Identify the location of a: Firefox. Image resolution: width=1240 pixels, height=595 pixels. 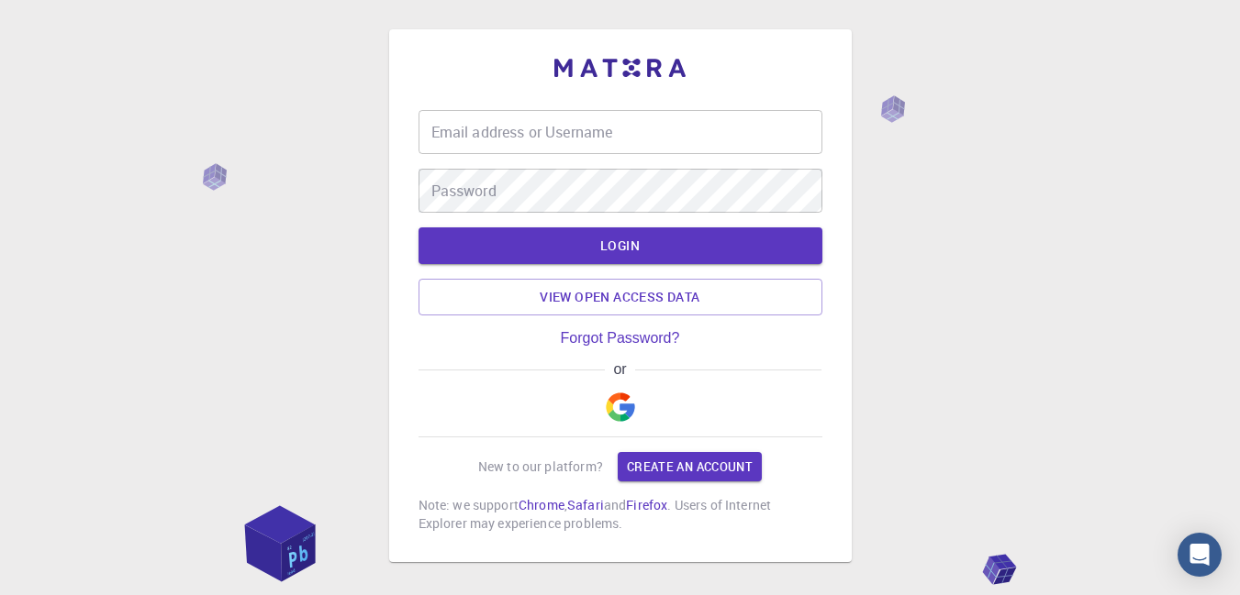
(646, 505).